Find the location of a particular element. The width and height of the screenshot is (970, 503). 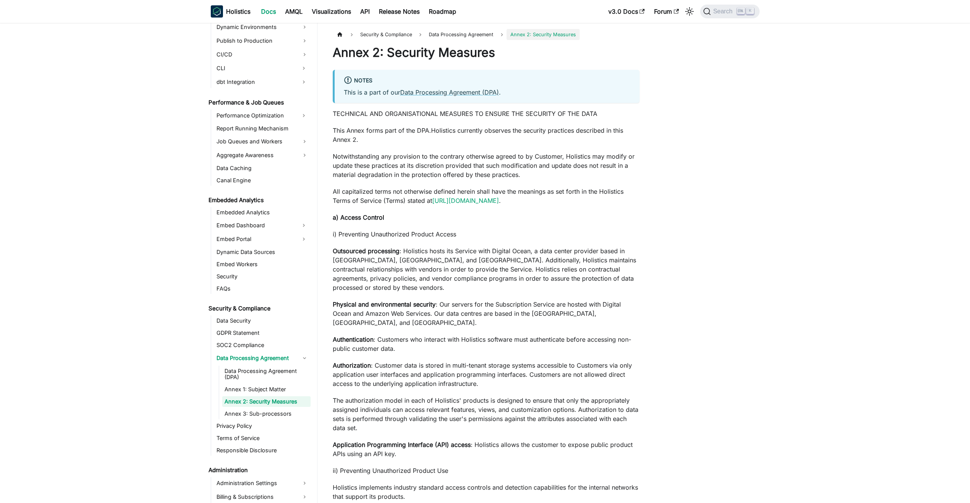

span: Security & Compliance is located at coordinates (386, 34).